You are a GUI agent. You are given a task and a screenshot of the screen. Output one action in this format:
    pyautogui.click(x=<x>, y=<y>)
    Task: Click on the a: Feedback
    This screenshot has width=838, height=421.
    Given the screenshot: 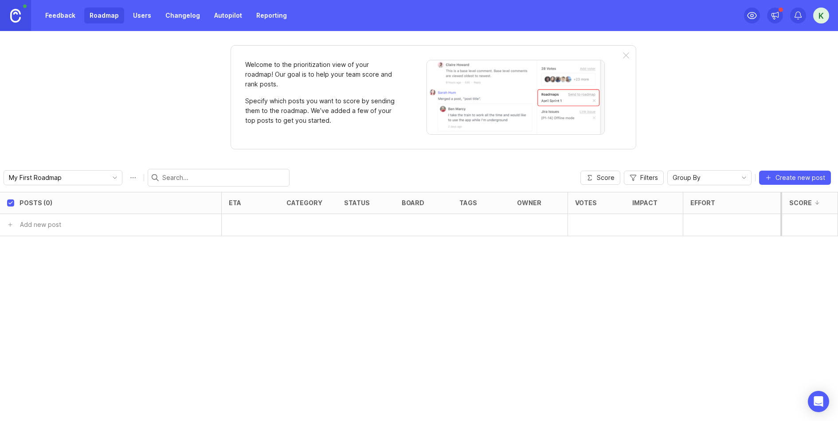 What is the action you would take?
    pyautogui.click(x=60, y=16)
    